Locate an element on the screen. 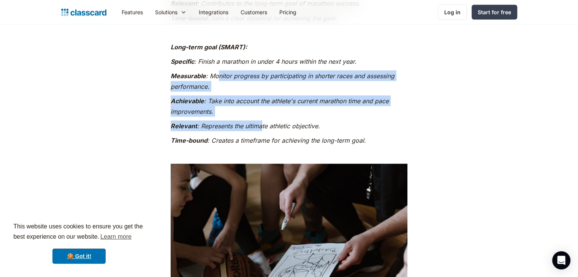  em: Long-term goal (SMART): is located at coordinates (209, 47).